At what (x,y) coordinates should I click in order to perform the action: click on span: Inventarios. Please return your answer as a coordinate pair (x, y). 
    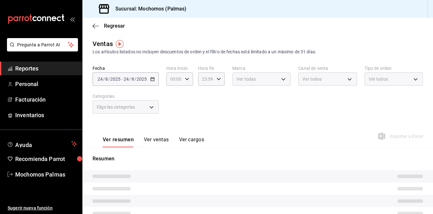
    Looking at the image, I should click on (46, 115).